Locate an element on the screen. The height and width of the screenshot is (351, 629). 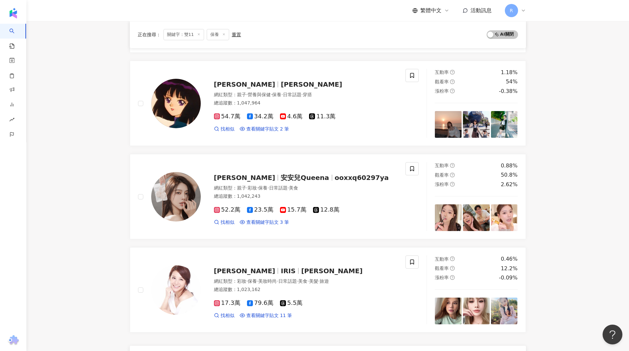
span: 親子 is located at coordinates (242, 188).